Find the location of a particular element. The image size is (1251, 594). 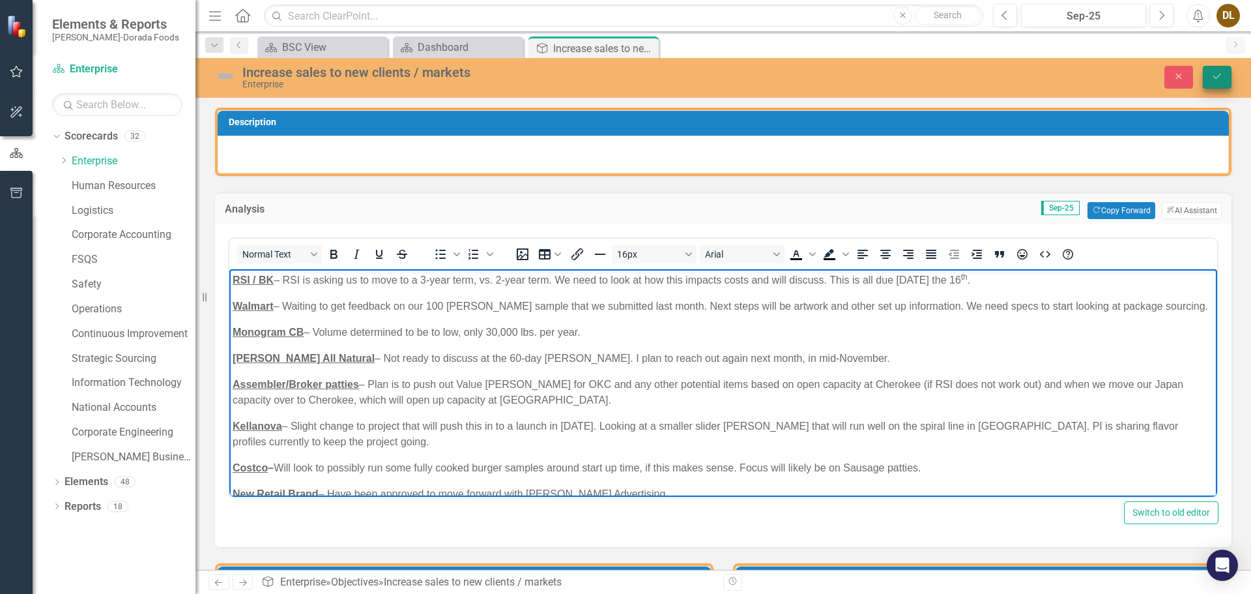

div: DL is located at coordinates (1229, 16).